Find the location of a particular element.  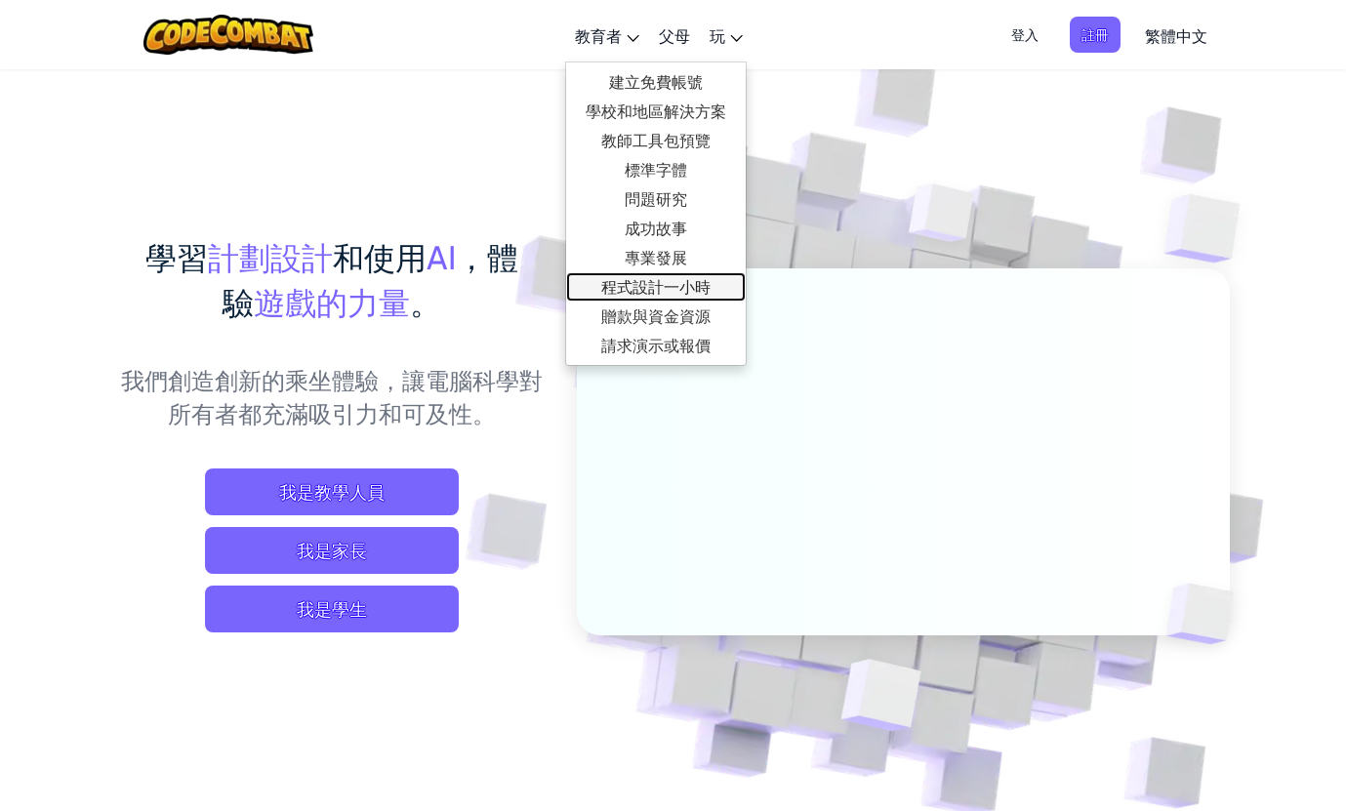

font: 教育者 is located at coordinates (598, 35).